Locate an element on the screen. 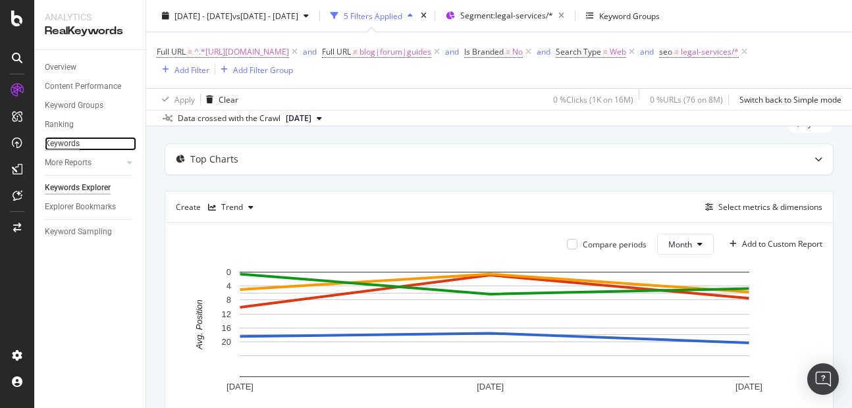 The width and height of the screenshot is (852, 408). a: Keyword Groups is located at coordinates (90, 105).